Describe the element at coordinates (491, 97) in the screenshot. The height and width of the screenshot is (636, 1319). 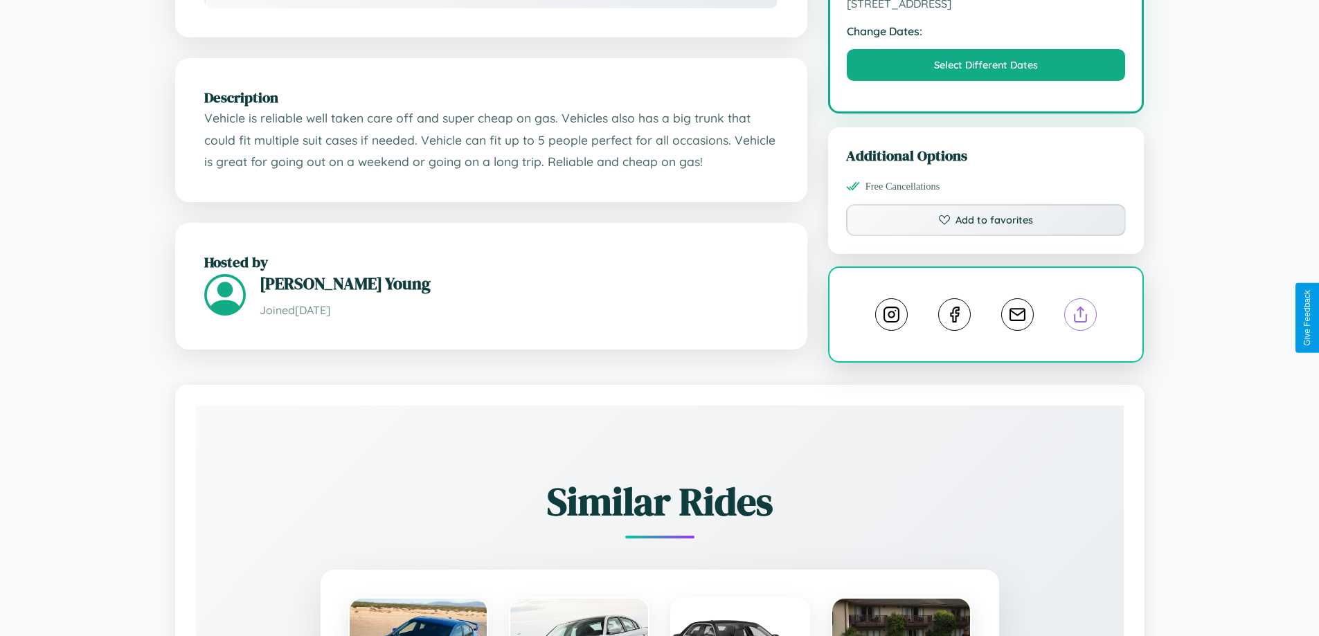
I see `h2: Description` at that location.